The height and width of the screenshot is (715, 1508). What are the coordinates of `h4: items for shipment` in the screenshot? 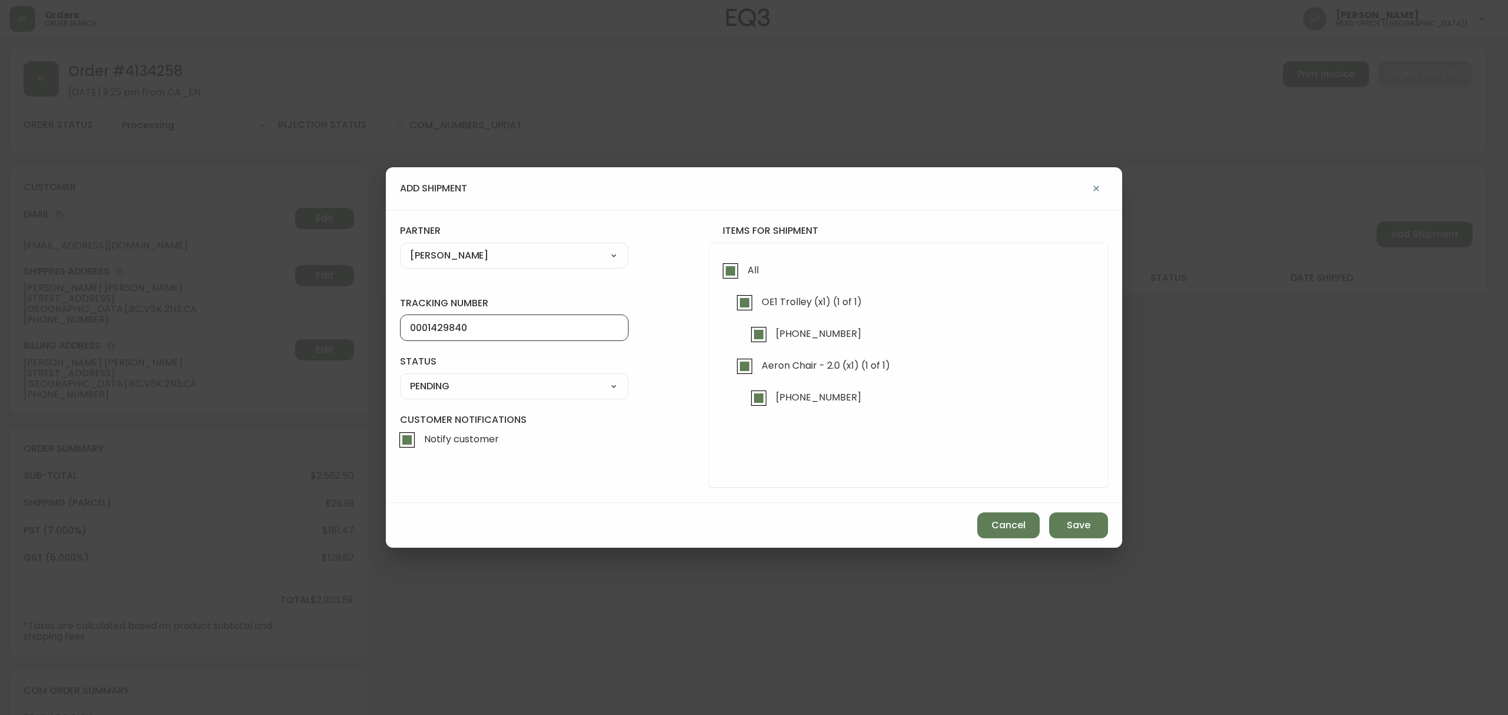 It's located at (908, 231).